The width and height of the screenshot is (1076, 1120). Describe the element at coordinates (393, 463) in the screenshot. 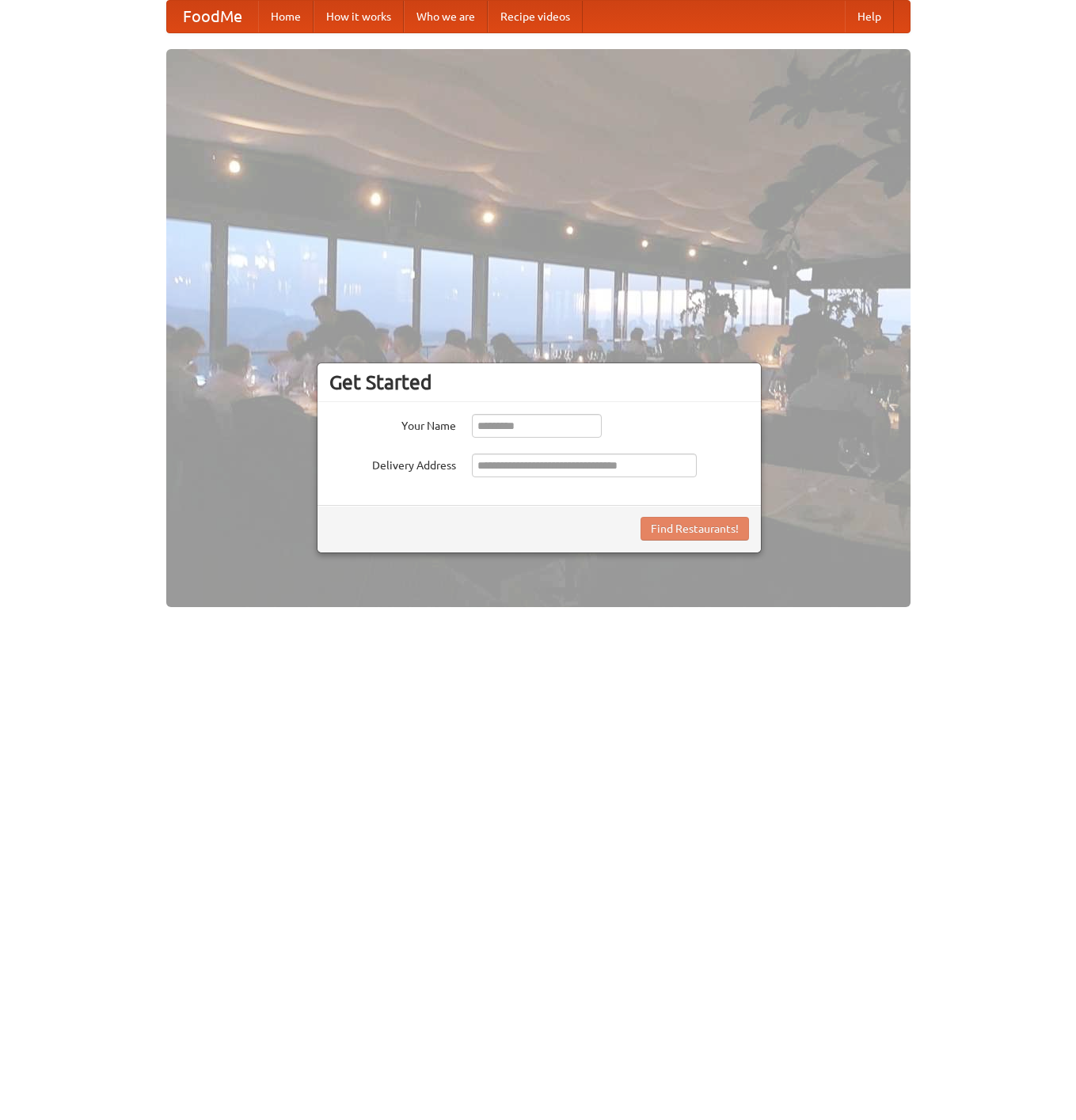

I see `label: Delivery Address` at that location.